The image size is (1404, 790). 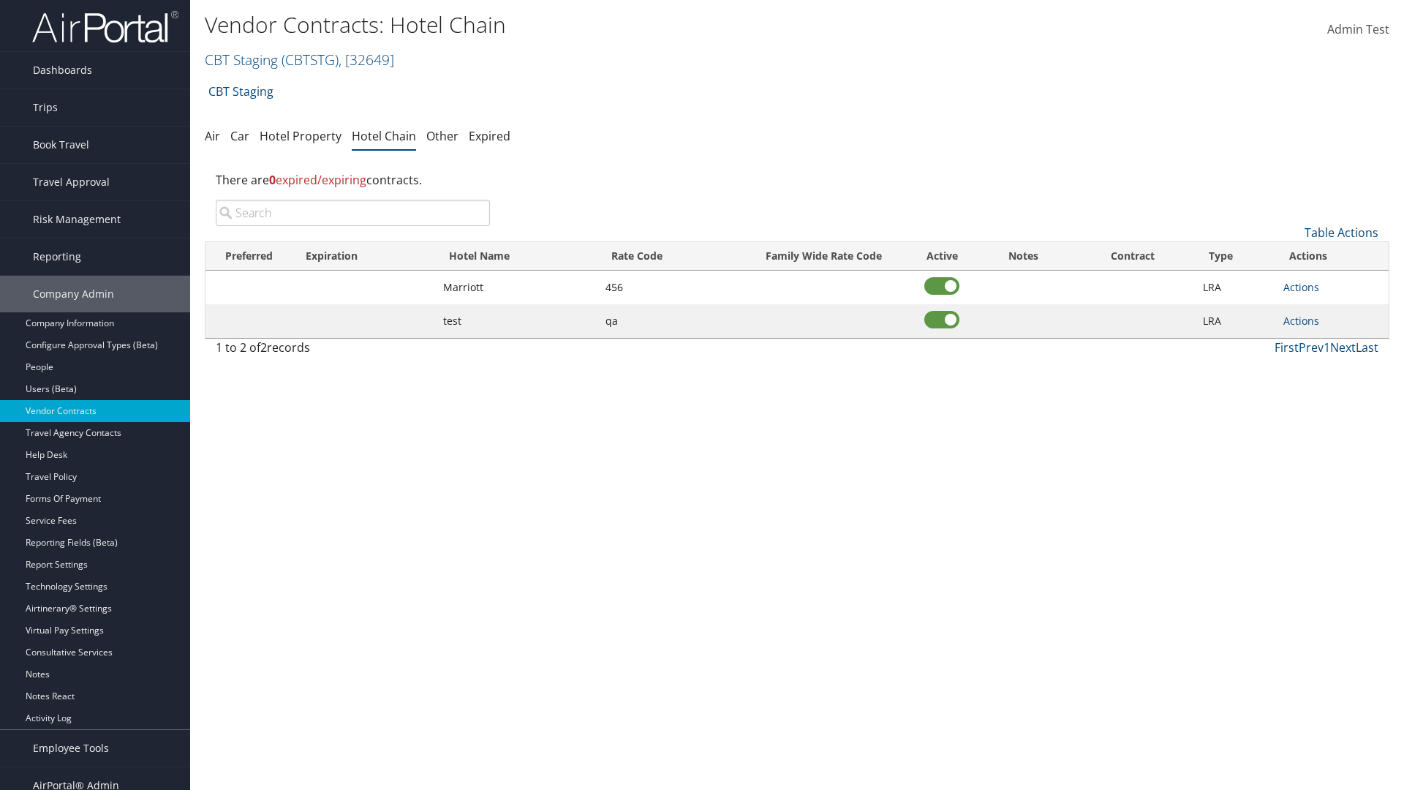 I want to click on span: Employee Tools, so click(x=71, y=748).